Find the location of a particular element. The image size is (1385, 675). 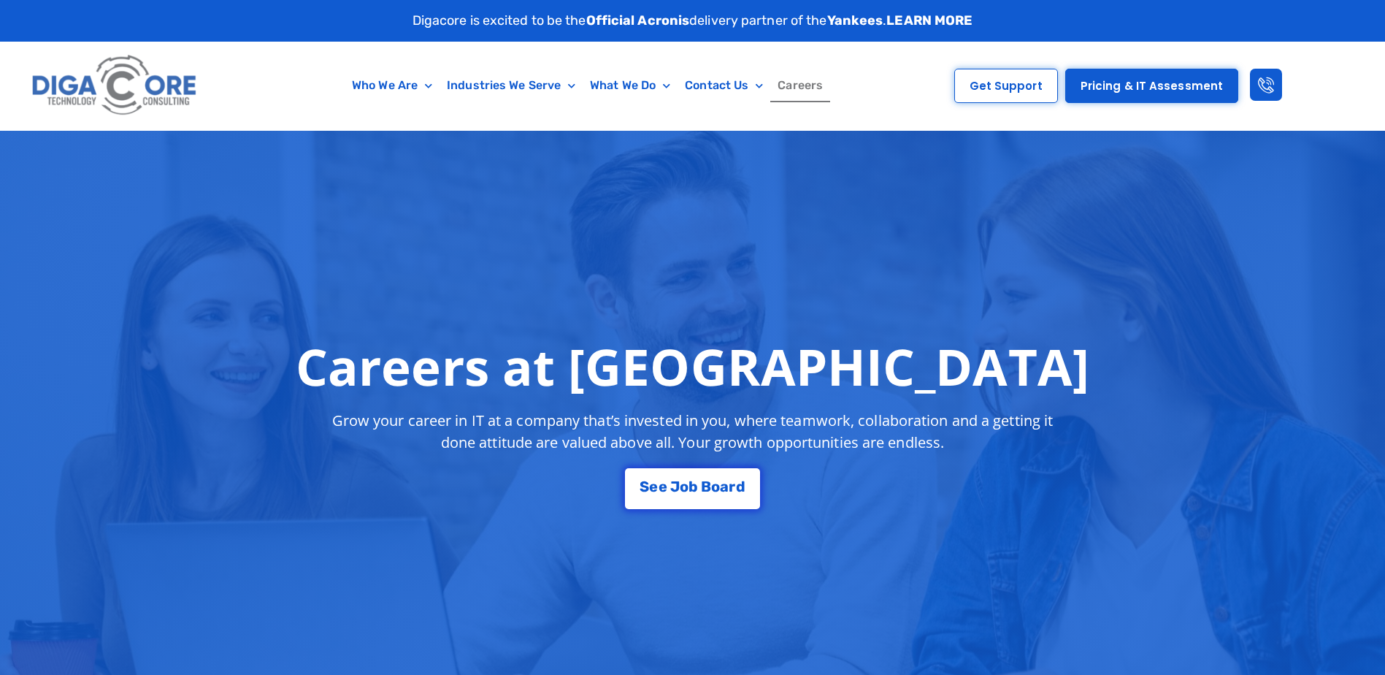

strong: Yankees is located at coordinates (855, 20).